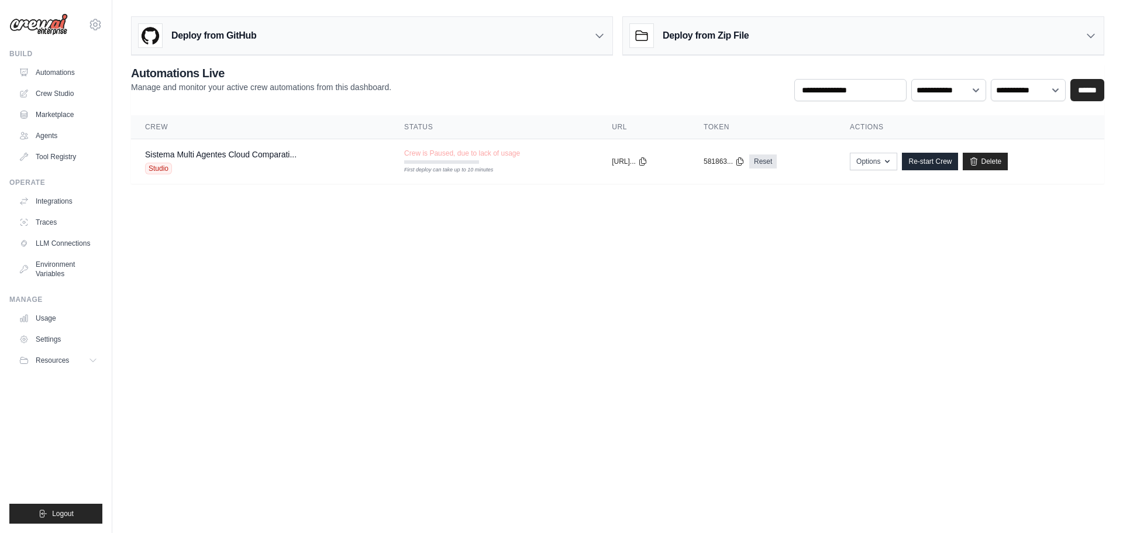 The image size is (1123, 533). What do you see at coordinates (763, 161) in the screenshot?
I see `a: Reset` at bounding box center [763, 161].